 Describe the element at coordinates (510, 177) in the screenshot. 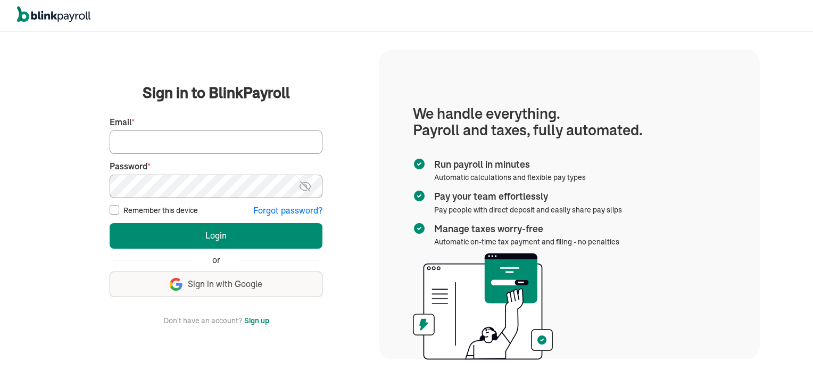

I see `span: Automatic calculations and flexible pay types` at that location.